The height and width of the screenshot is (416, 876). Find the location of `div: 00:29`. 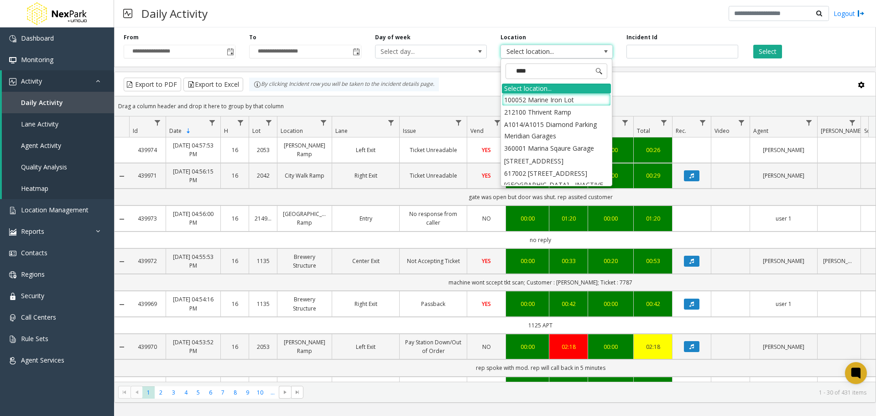

div: 00:29 is located at coordinates (653, 175).